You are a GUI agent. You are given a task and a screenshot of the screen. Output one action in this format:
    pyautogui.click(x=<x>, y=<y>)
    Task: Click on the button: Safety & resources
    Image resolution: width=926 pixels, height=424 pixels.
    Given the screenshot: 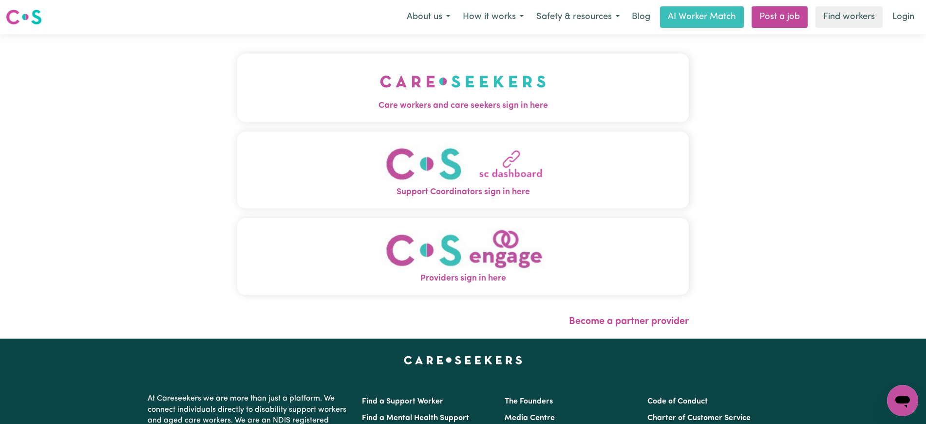 What is the action you would take?
    pyautogui.click(x=578, y=17)
    